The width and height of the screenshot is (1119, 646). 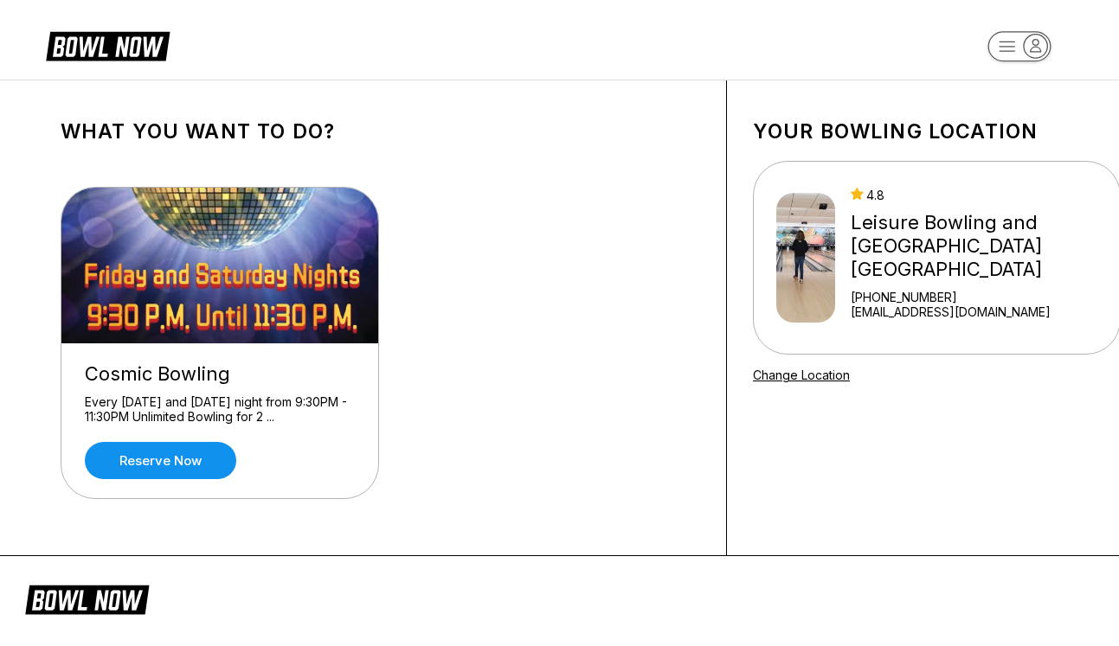 I want to click on a: Reserve now, so click(x=160, y=460).